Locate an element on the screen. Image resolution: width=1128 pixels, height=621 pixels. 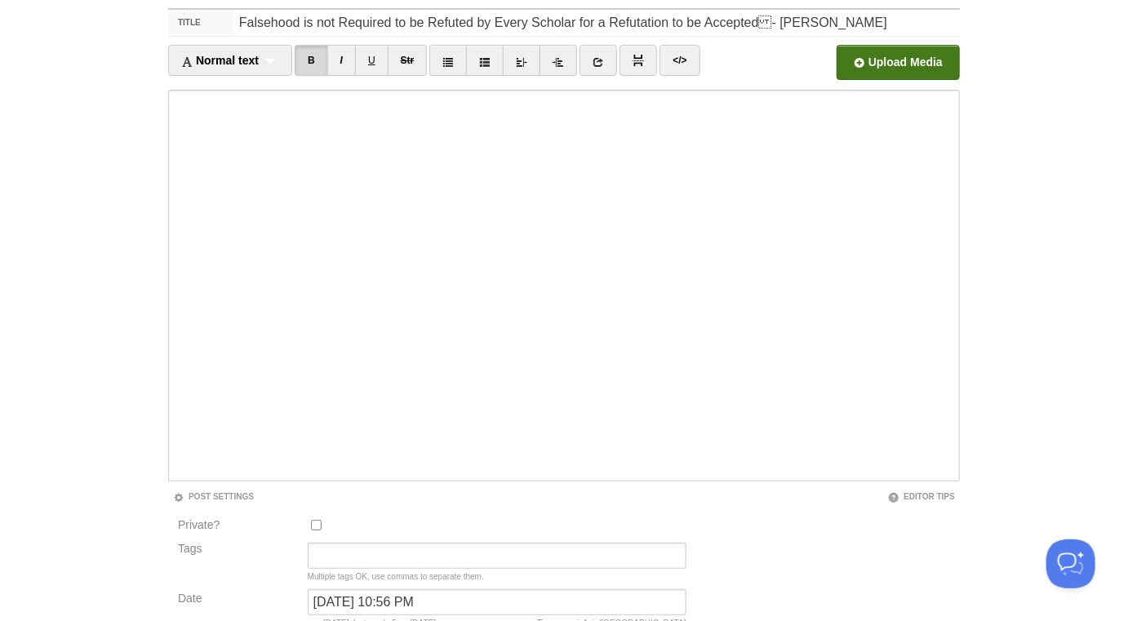
a: B is located at coordinates (311, 60).